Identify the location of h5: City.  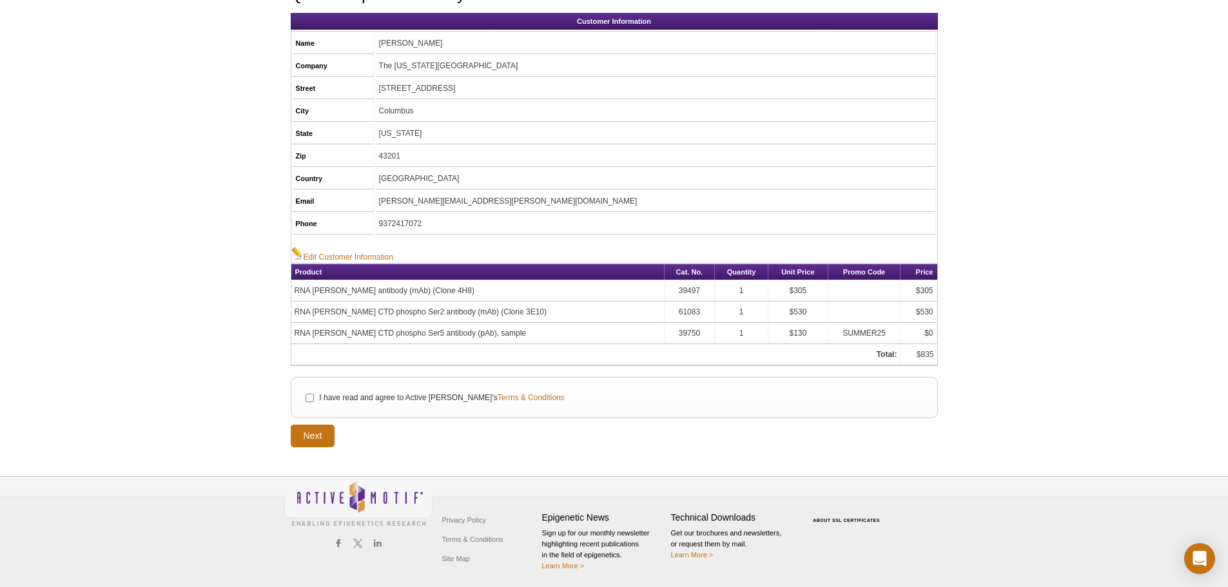
(333, 111).